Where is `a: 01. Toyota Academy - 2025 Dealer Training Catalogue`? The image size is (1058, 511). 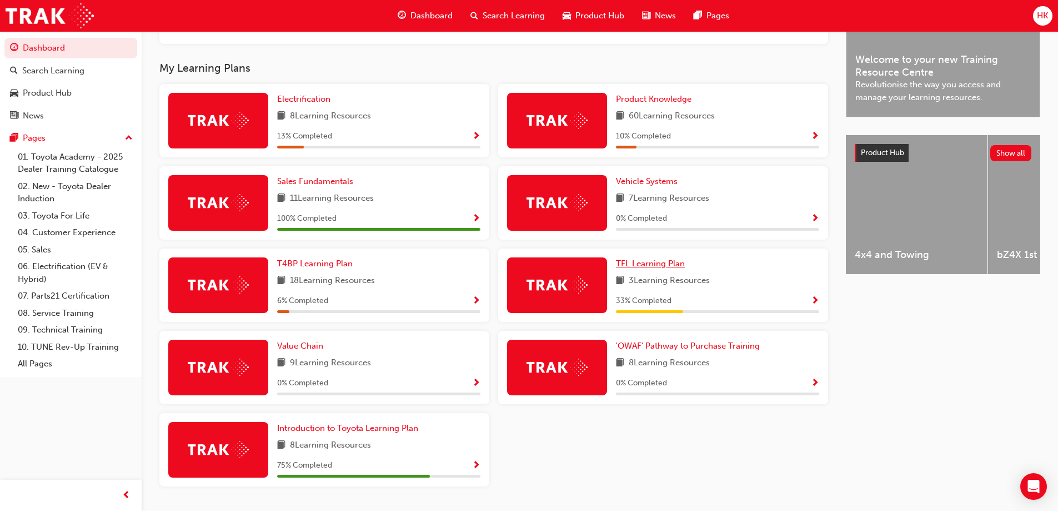 a: 01. Toyota Academy - 2025 Dealer Training Catalogue is located at coordinates (75, 163).